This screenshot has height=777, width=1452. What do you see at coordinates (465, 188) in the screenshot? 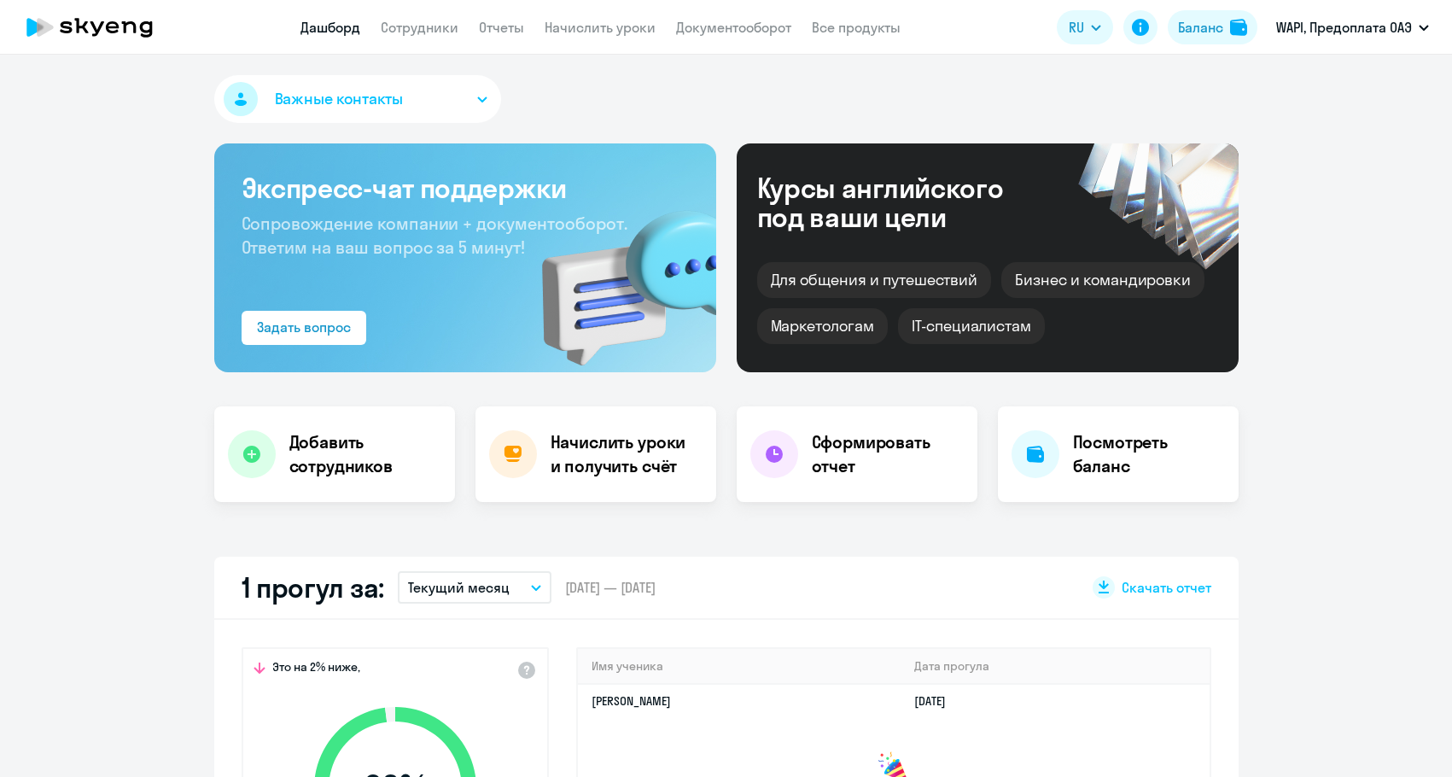
I see `h3: Экспресс-чат поддержки` at bounding box center [465, 188].